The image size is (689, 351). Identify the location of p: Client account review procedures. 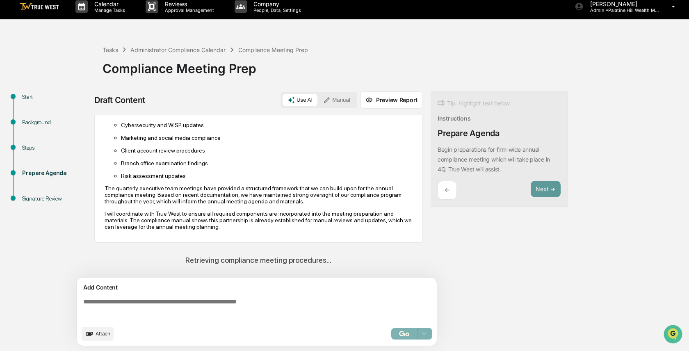
(267, 151).